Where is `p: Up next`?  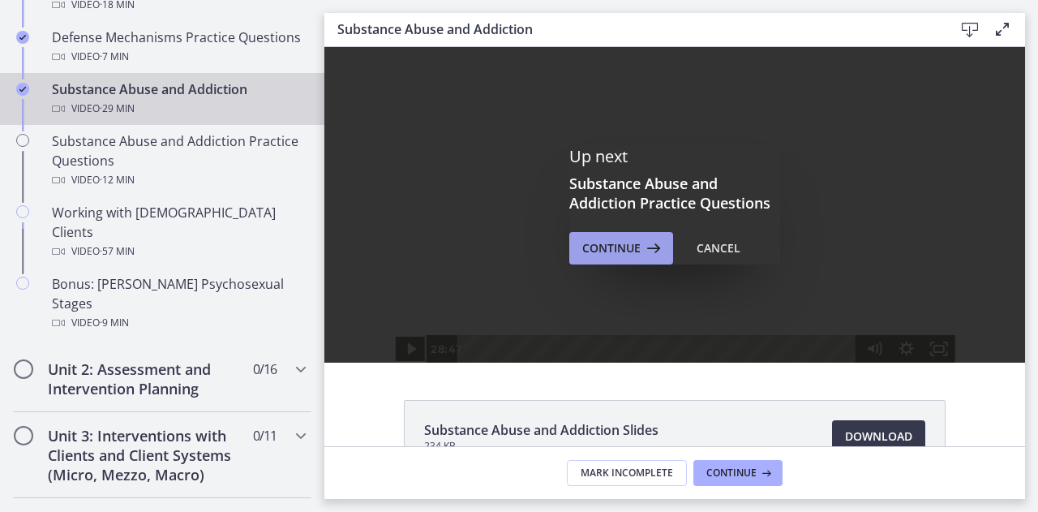 p: Up next is located at coordinates (675, 157).